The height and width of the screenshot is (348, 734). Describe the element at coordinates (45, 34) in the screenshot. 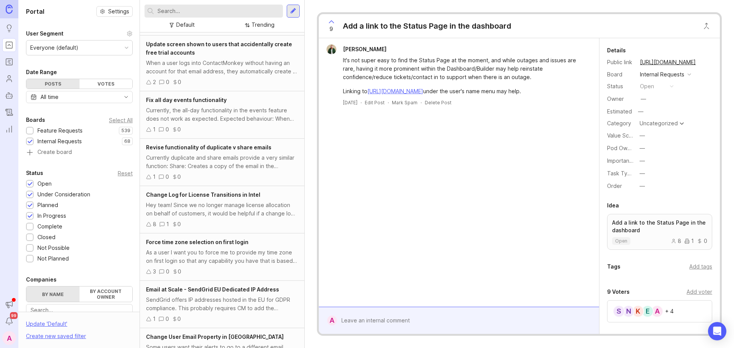

I see `div: User Segment` at that location.